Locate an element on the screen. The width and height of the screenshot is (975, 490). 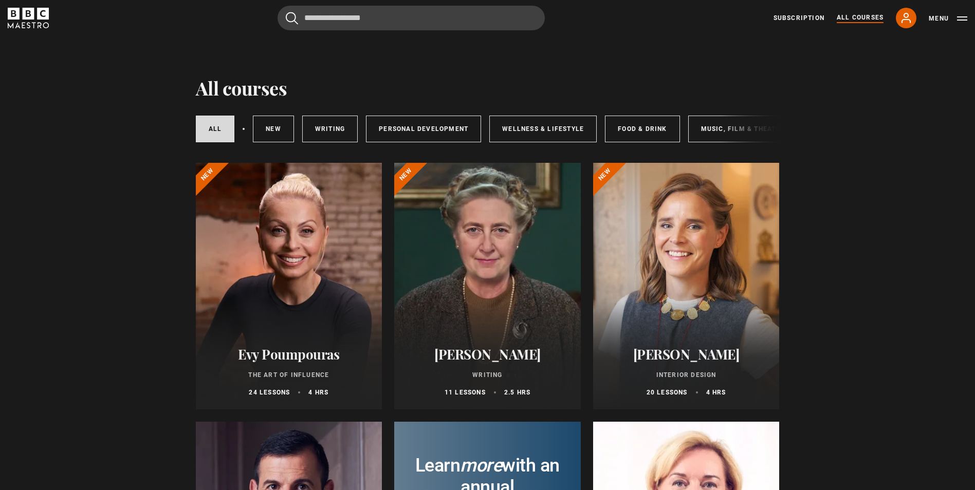
input: Search is located at coordinates (411, 18).